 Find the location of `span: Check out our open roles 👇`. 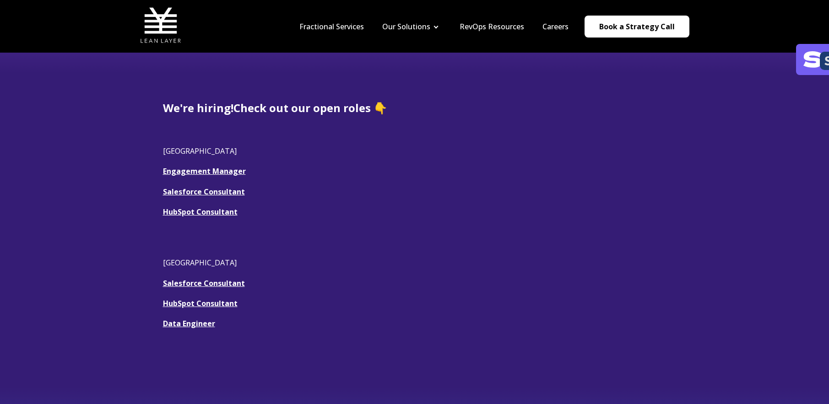

span: Check out our open roles 👇 is located at coordinates (310, 108).